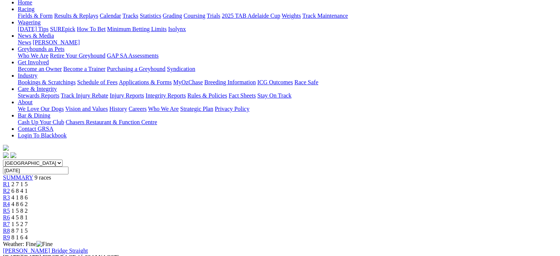 The height and width of the screenshot is (256, 560). I want to click on span: Weather: Fine, so click(28, 244).